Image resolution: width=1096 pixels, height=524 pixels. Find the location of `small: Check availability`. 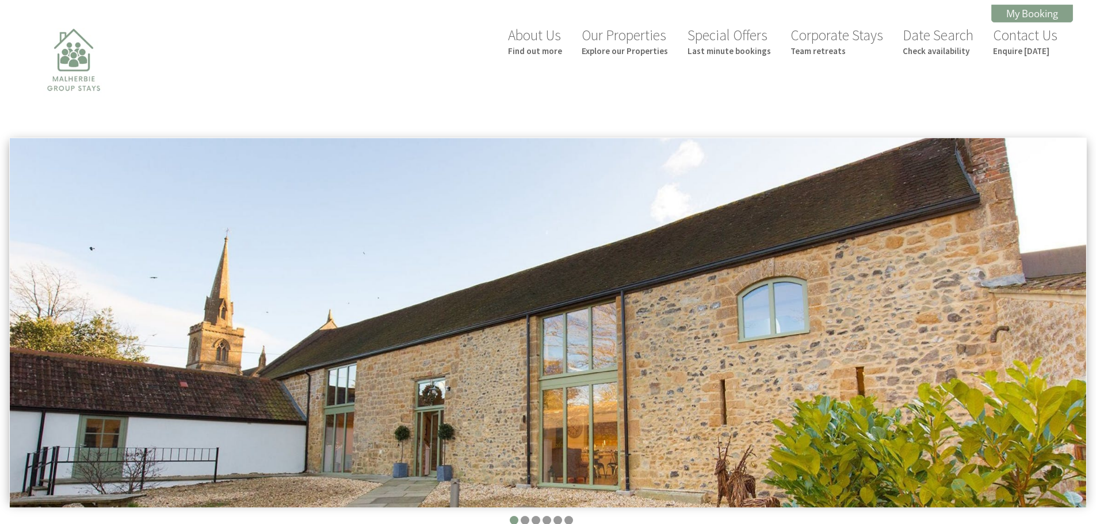

small: Check availability is located at coordinates (938, 51).